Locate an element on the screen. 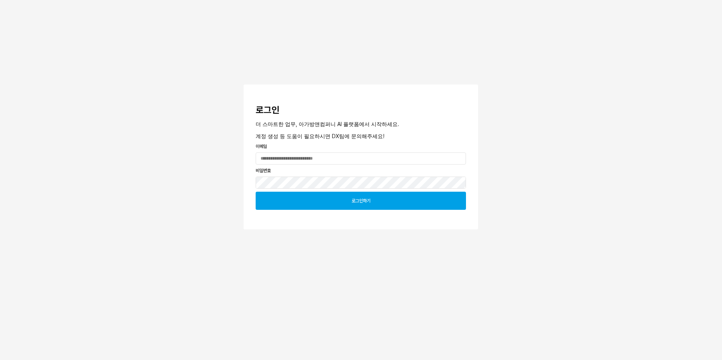 The width and height of the screenshot is (722, 360). button: 로그인하기 is located at coordinates (360, 201).